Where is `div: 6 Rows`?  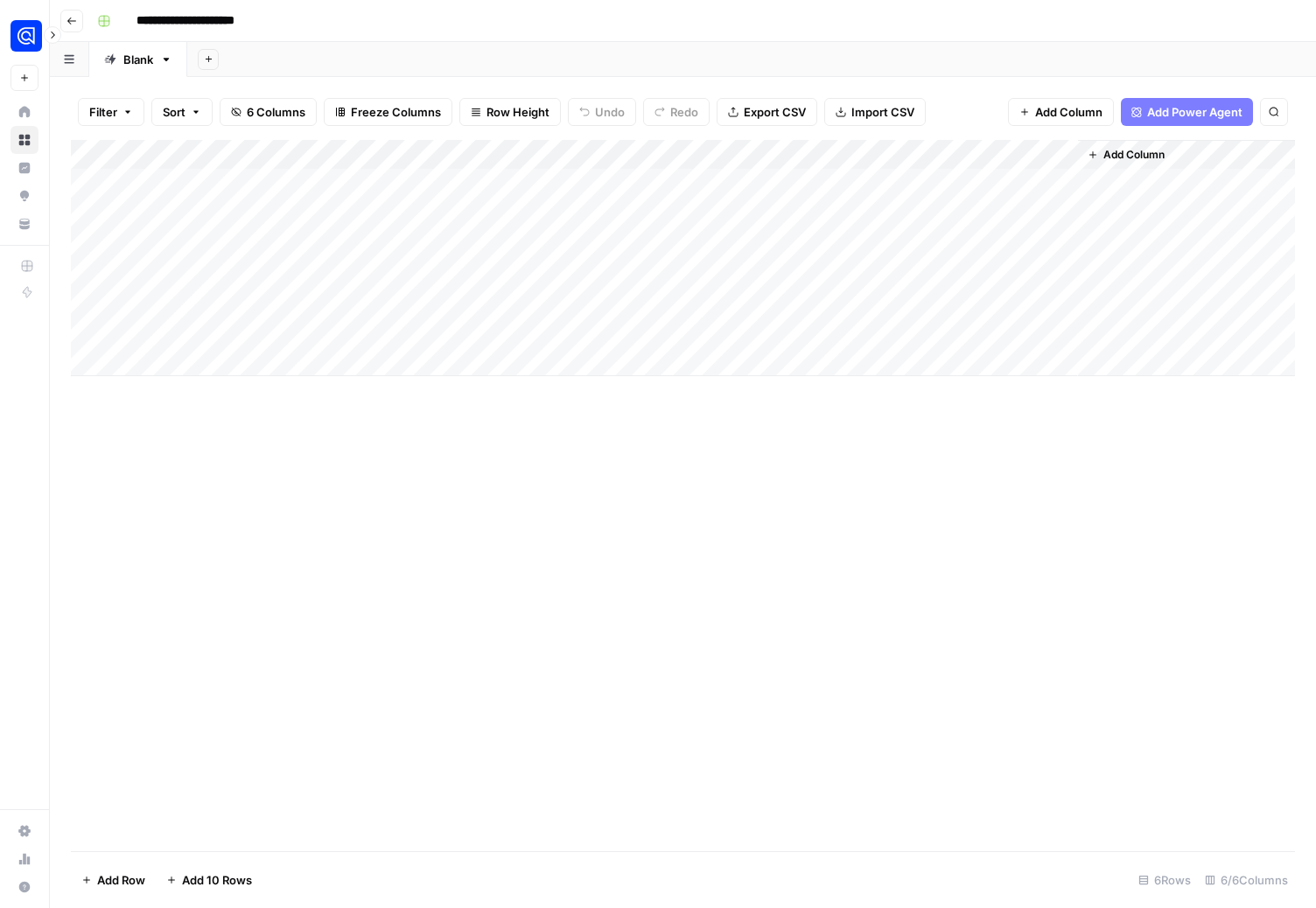 div: 6 Rows is located at coordinates (1164, 880).